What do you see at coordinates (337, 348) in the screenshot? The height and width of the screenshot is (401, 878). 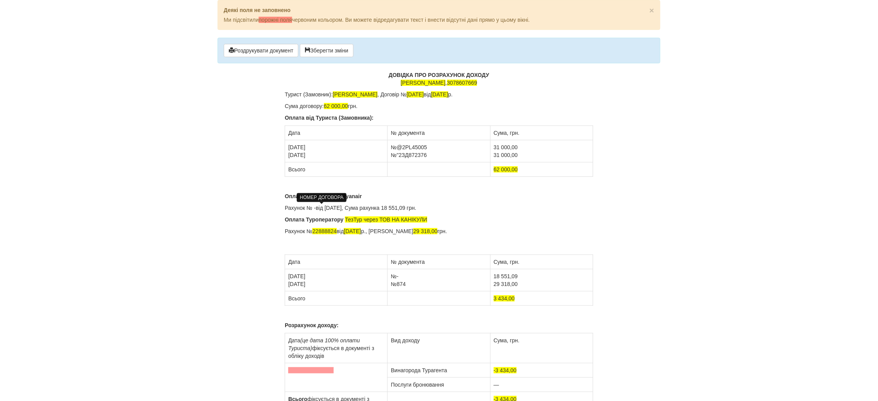 I see `td: Дата фіксується в документі з обліку доходів` at bounding box center [337, 348].